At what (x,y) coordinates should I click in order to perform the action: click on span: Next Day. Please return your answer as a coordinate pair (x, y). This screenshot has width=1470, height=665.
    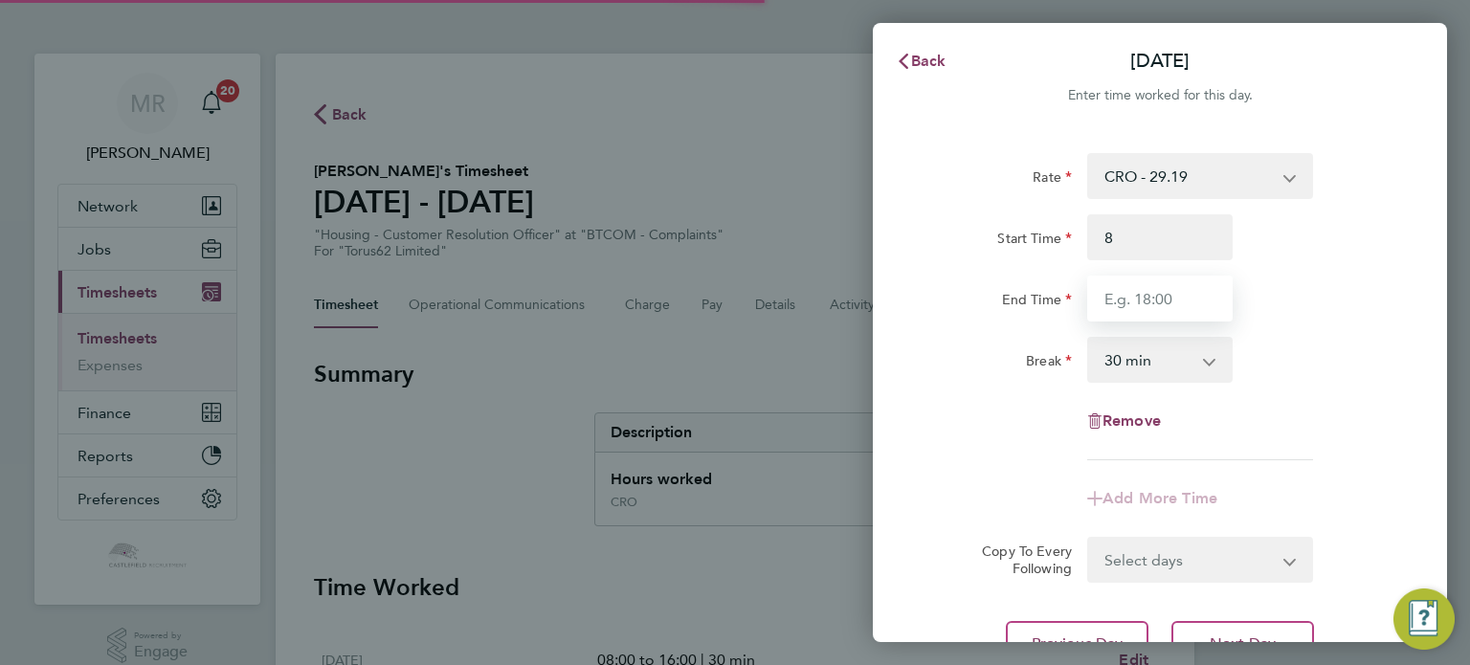
    Looking at the image, I should click on (1242, 644).